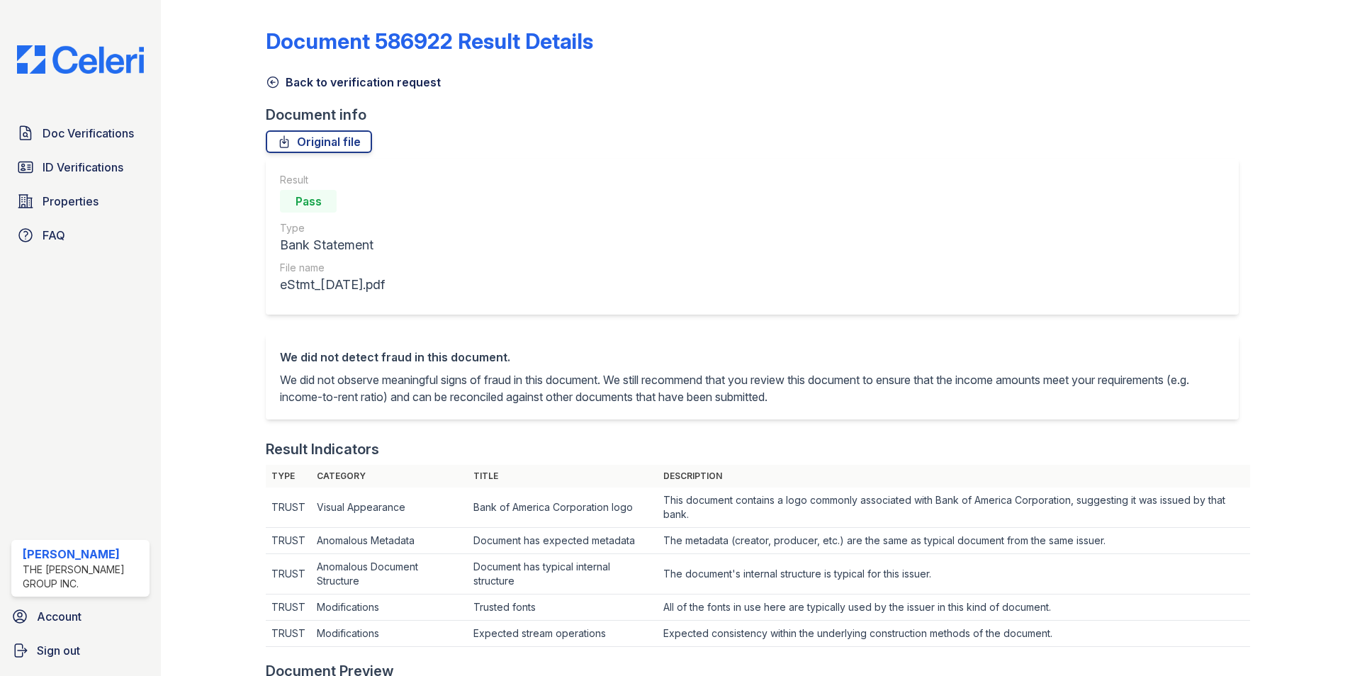 The image size is (1355, 676). I want to click on a: Document 586922 Result Details, so click(429, 41).